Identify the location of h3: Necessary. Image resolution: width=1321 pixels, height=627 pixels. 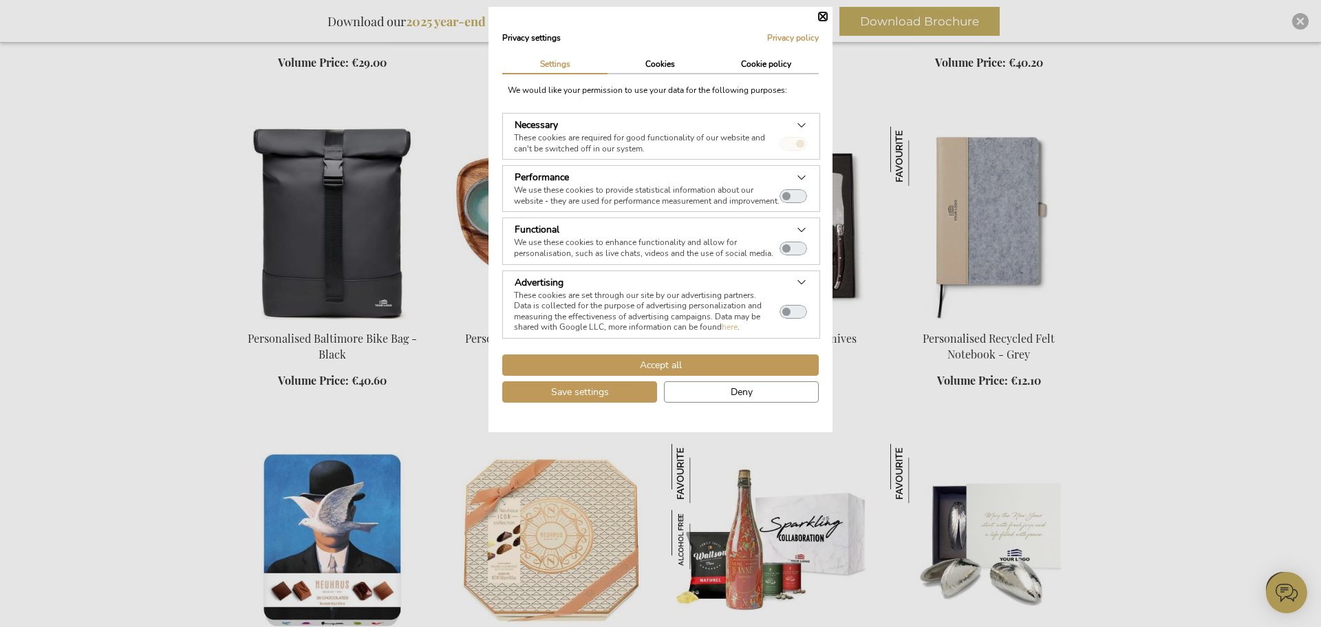
(536, 125).